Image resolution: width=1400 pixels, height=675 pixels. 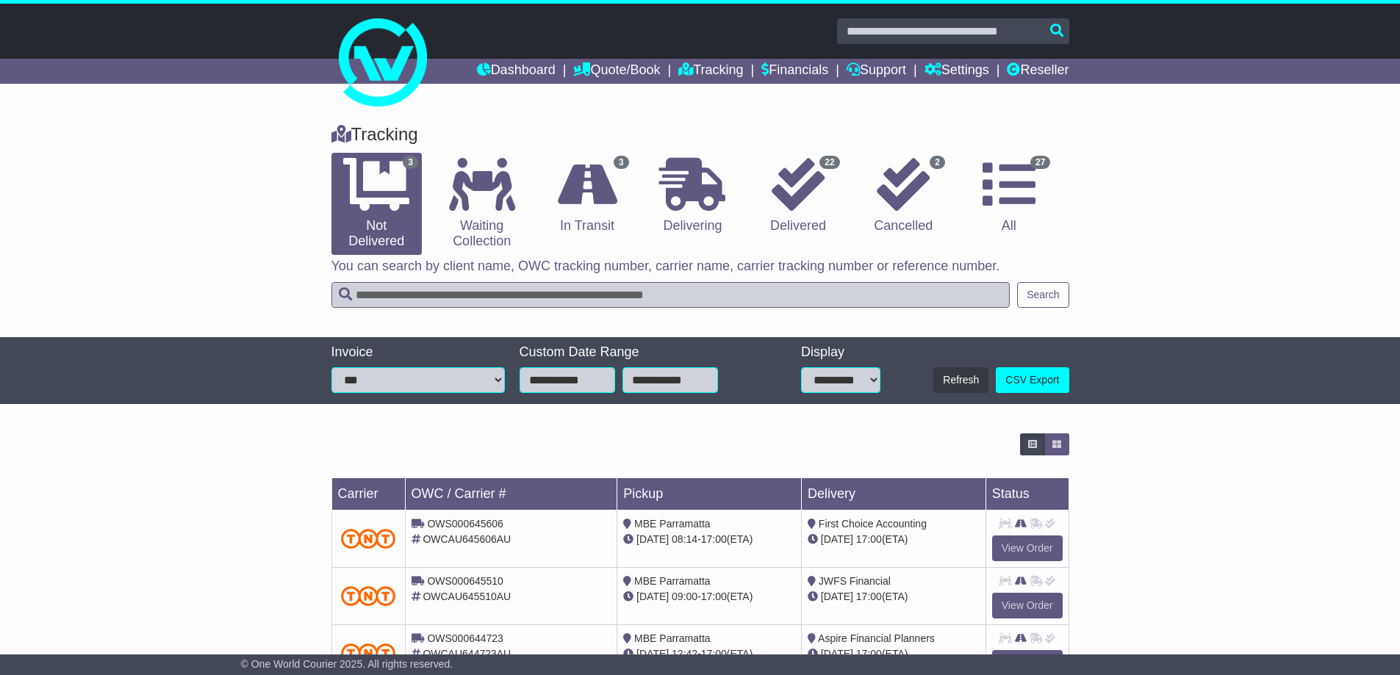 What do you see at coordinates (376, 204) in the screenshot?
I see `a: 3 Not Delivered` at bounding box center [376, 204].